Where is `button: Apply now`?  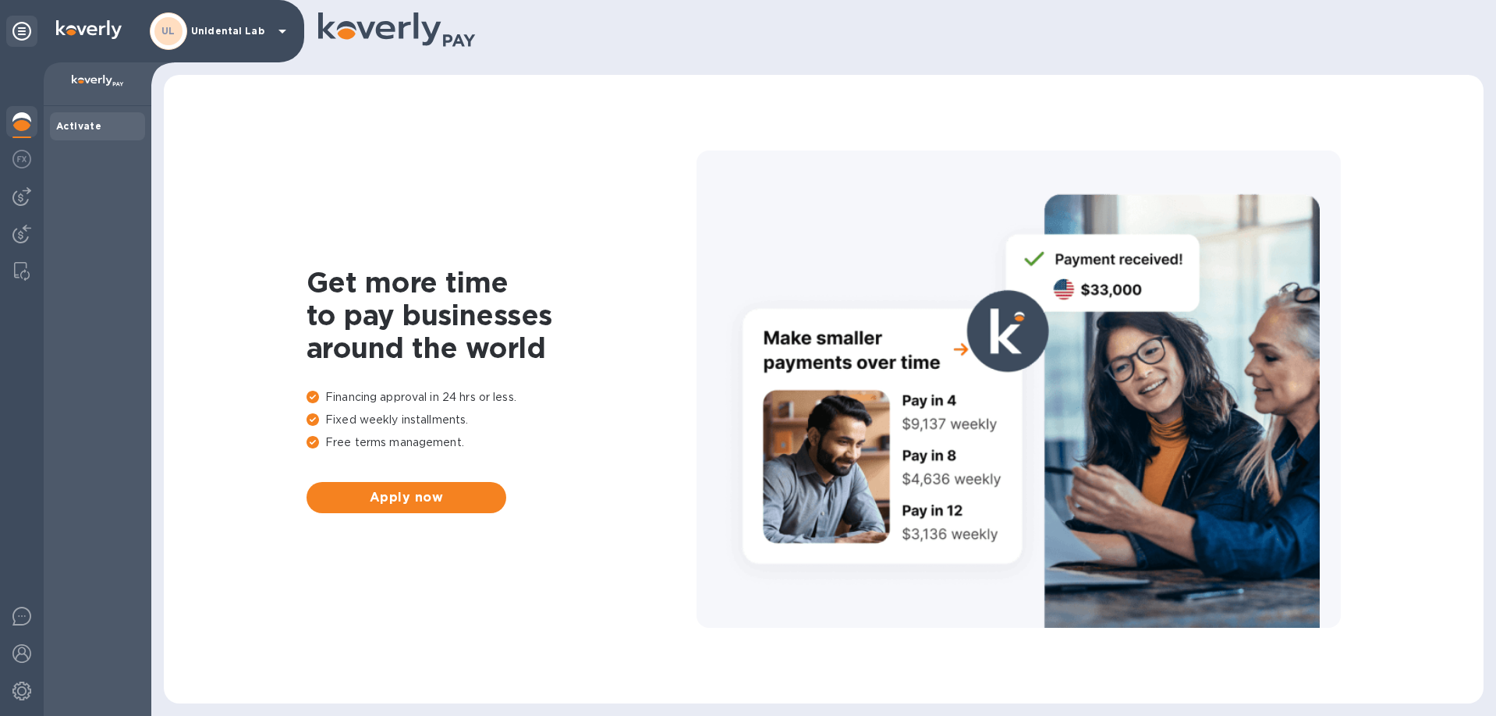
button: Apply now is located at coordinates (406, 498).